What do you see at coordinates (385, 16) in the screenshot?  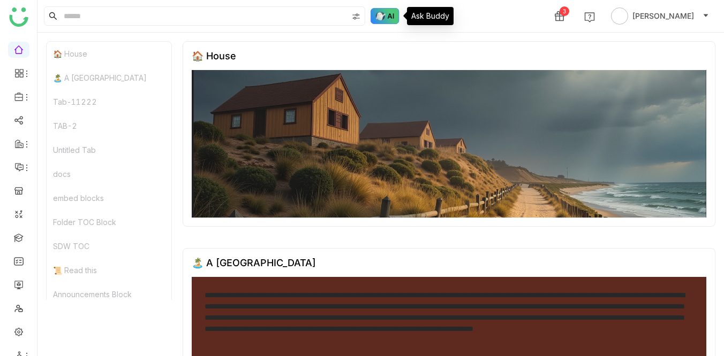 I see `img: ask-buddy-hover.svg` at bounding box center [385, 16].